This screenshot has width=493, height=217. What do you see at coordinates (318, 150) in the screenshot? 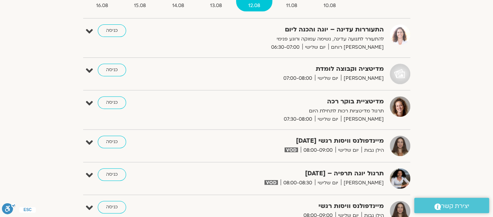
I see `span: 08:00-09:00` at bounding box center [318, 150].